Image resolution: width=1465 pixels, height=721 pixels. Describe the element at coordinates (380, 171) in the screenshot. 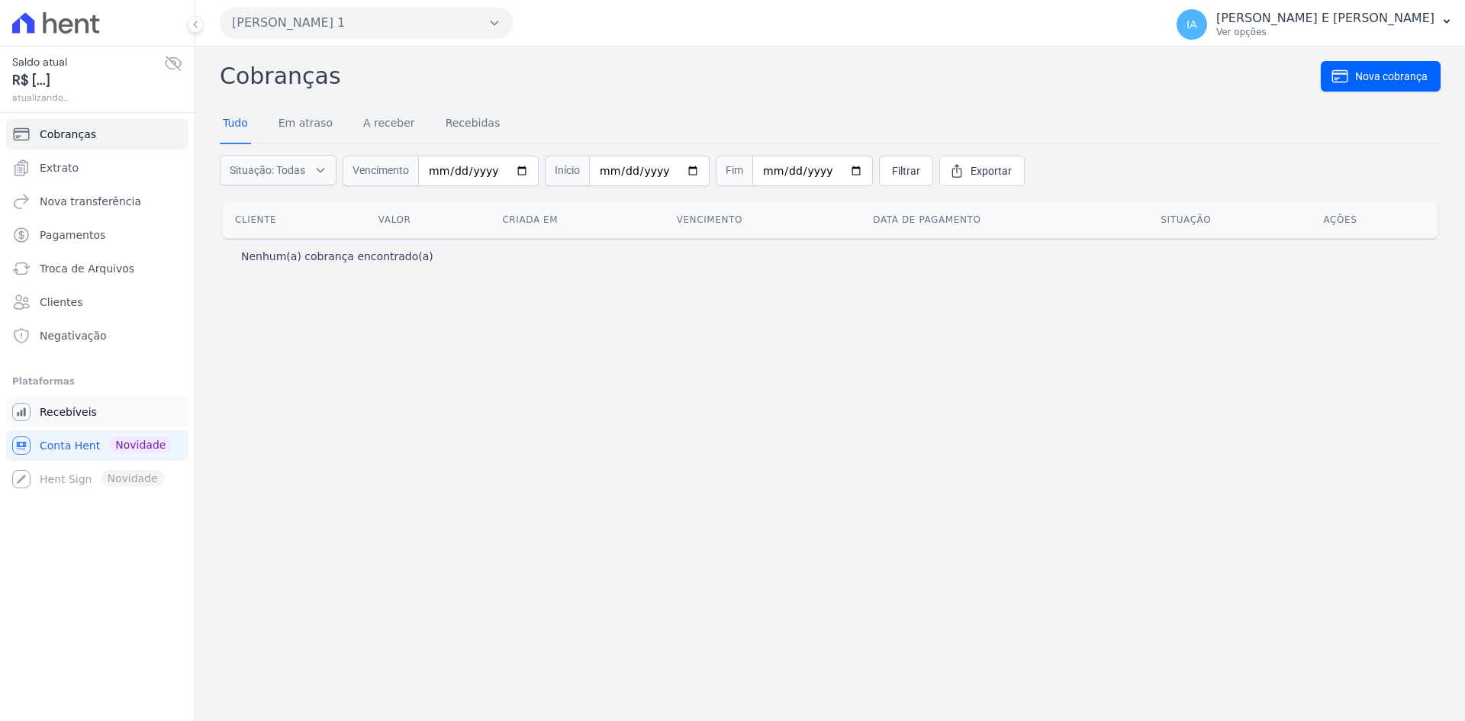

I see `span: Vencimento` at that location.